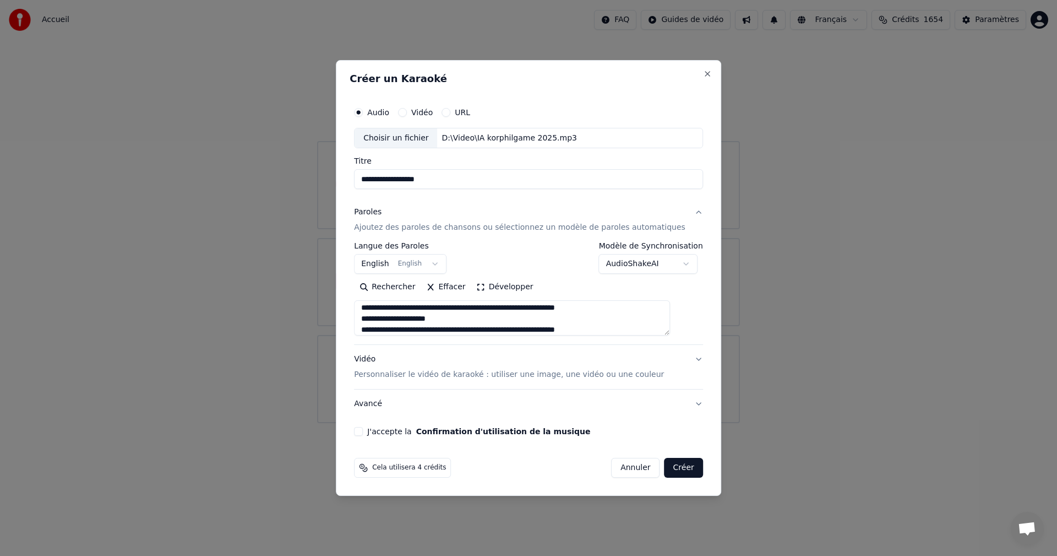  Describe the element at coordinates (503, 431) in the screenshot. I see `button: J'accepte la` at that location.